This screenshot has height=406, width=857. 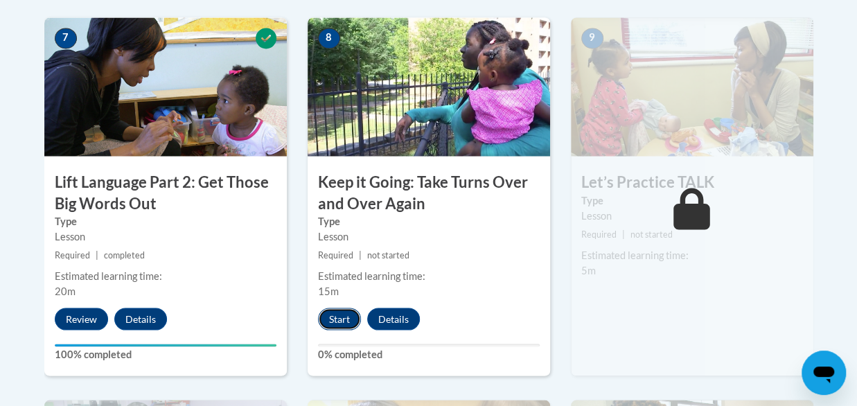 I want to click on span: completed, so click(x=124, y=254).